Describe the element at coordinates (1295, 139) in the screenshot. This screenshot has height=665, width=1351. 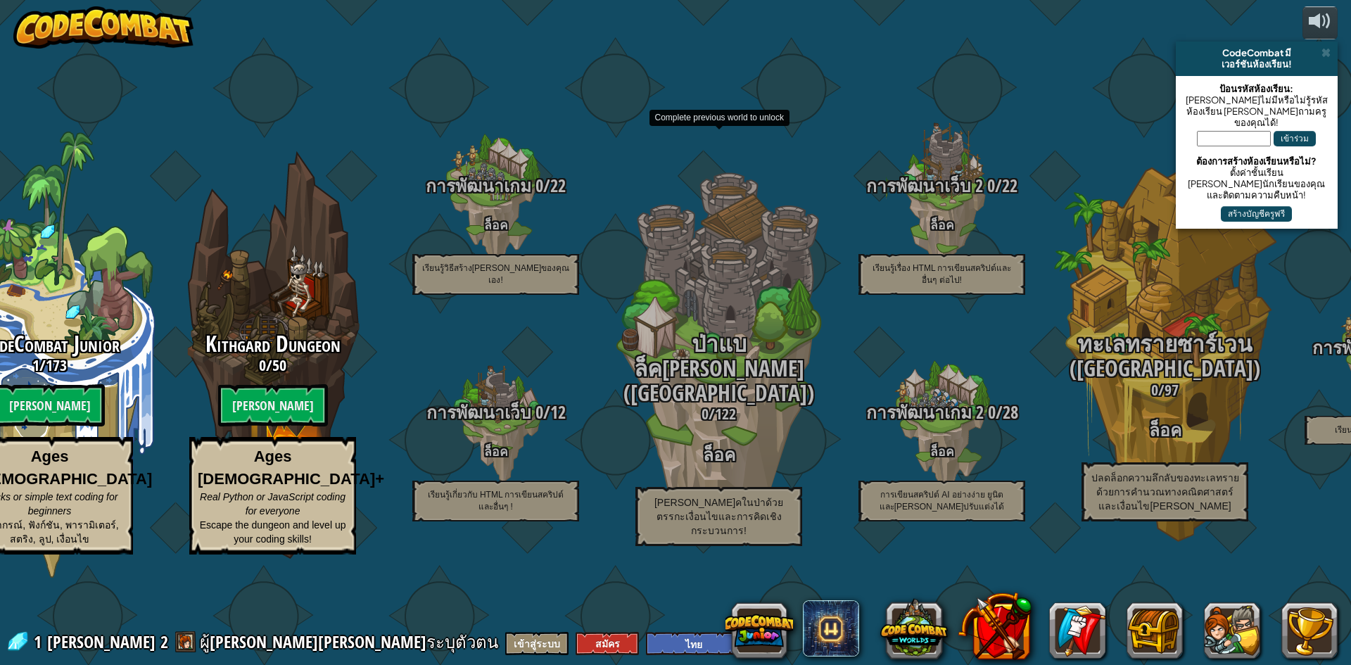
I see `button: เข้าร่วม` at that location.